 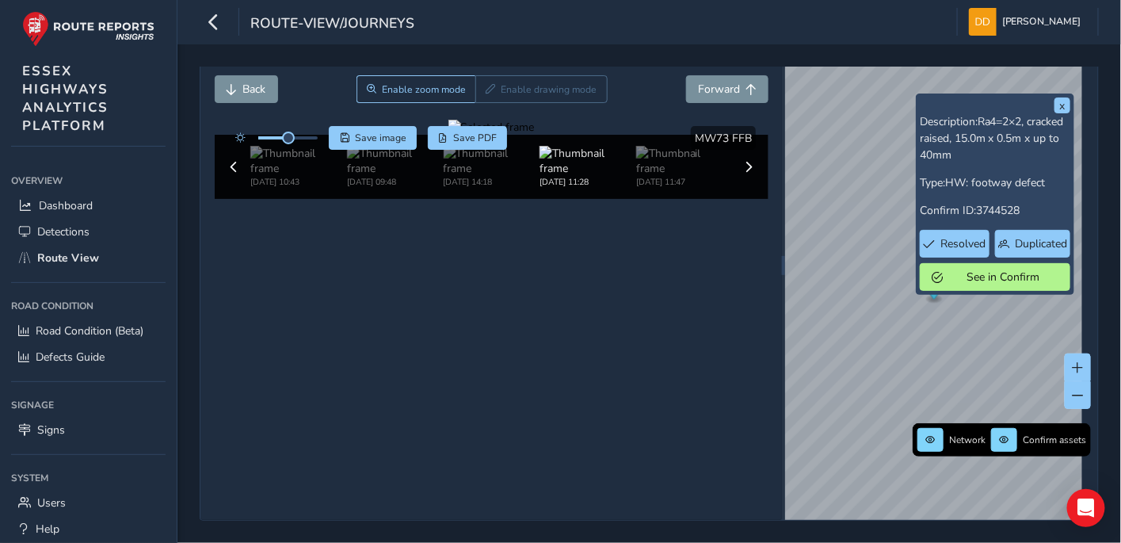 What do you see at coordinates (88, 357) in the screenshot?
I see `a: Defects Guide` at bounding box center [88, 357].